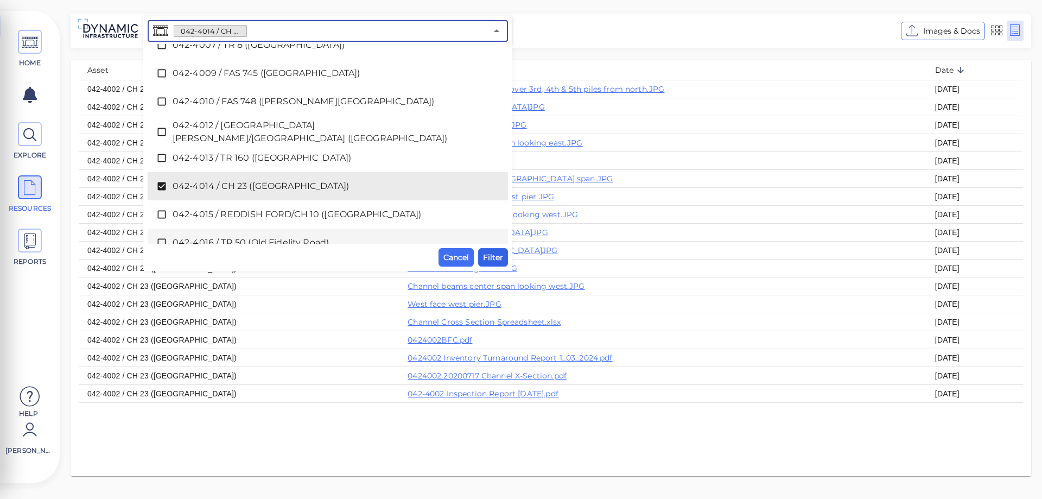 The width and height of the screenshot is (1042, 499). Describe the element at coordinates (105, 70) in the screenshot. I see `span: Asset` at that location.